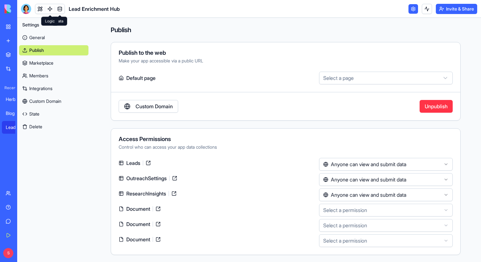 The width and height of the screenshot is (481, 262). Describe the element at coordinates (50, 21) in the screenshot. I see `div: Logic` at that location.